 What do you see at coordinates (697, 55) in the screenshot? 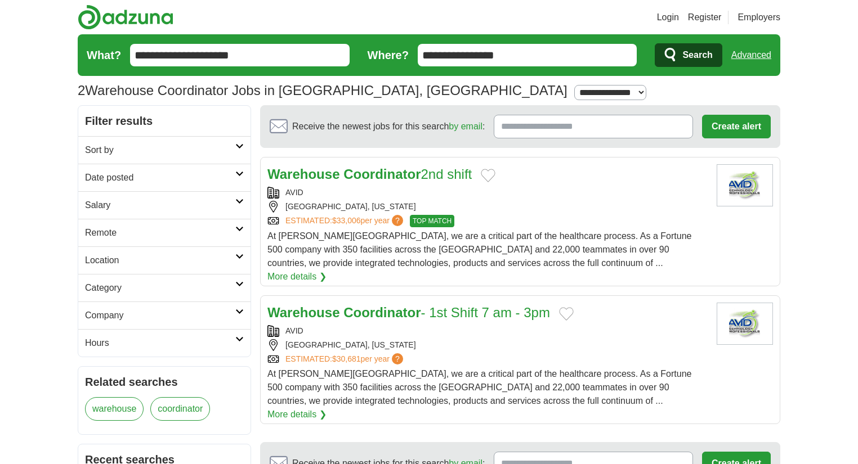
I see `span: Search` at bounding box center [697, 55].